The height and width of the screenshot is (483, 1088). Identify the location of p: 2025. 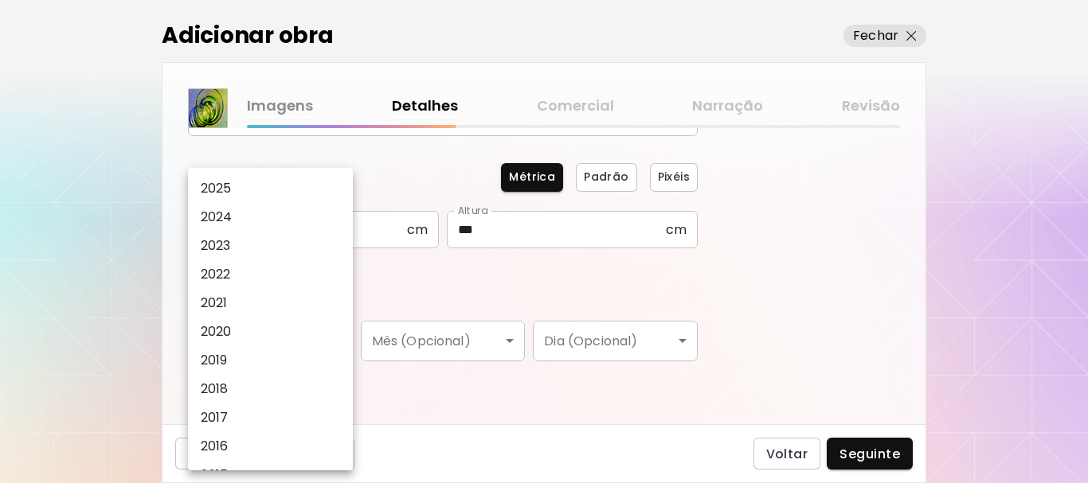
(216, 189).